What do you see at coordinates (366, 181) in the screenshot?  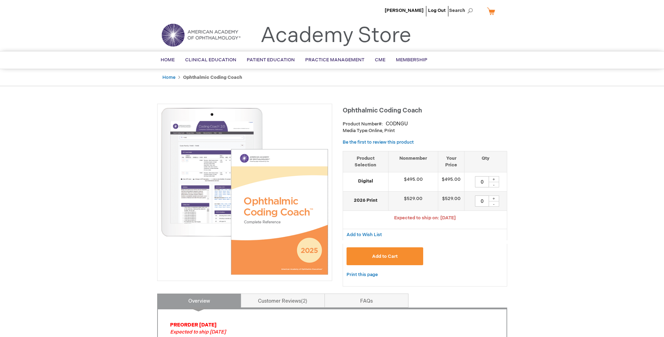 I see `strong: Digital` at bounding box center [366, 181].